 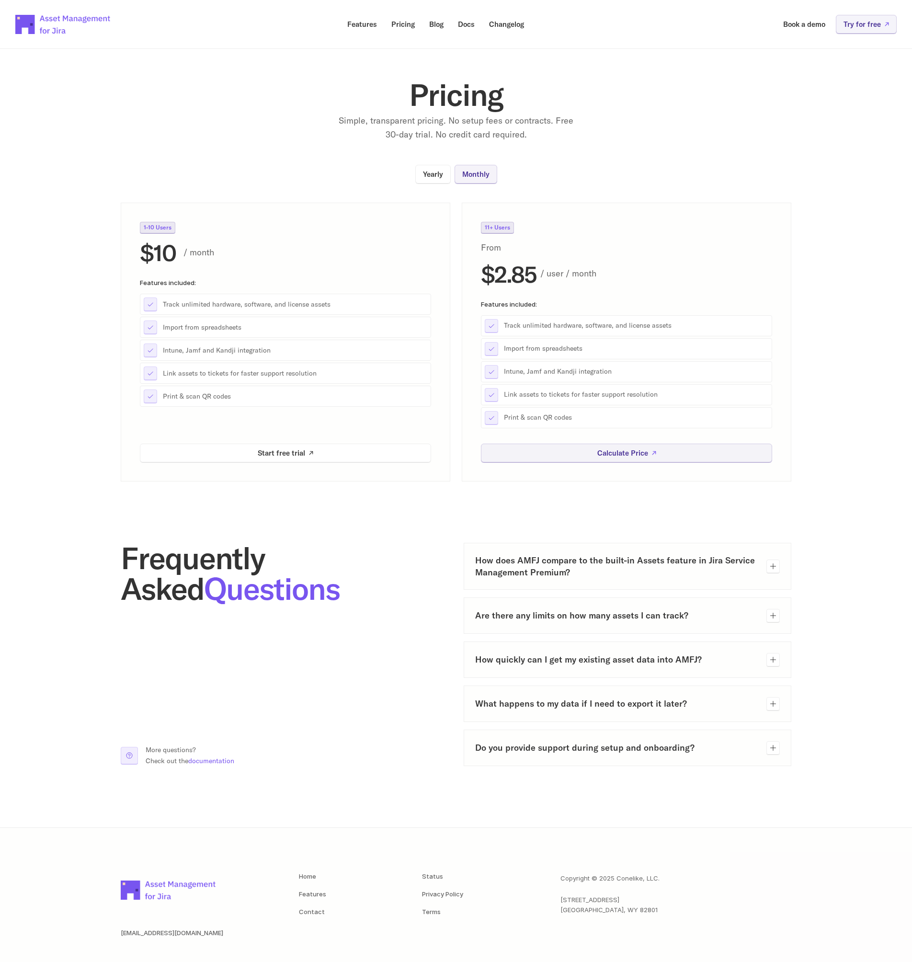 I want to click on h2: $10, so click(x=158, y=253).